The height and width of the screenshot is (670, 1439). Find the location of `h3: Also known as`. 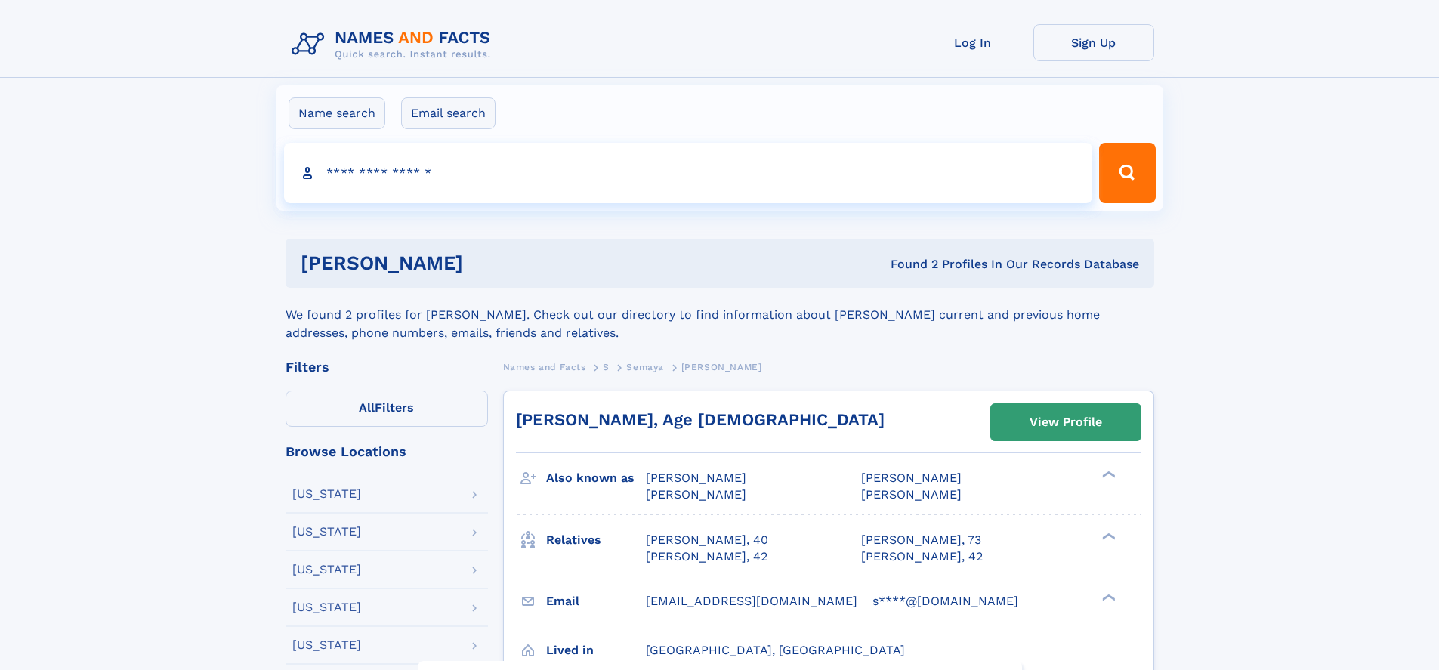

h3: Also known as is located at coordinates (596, 478).